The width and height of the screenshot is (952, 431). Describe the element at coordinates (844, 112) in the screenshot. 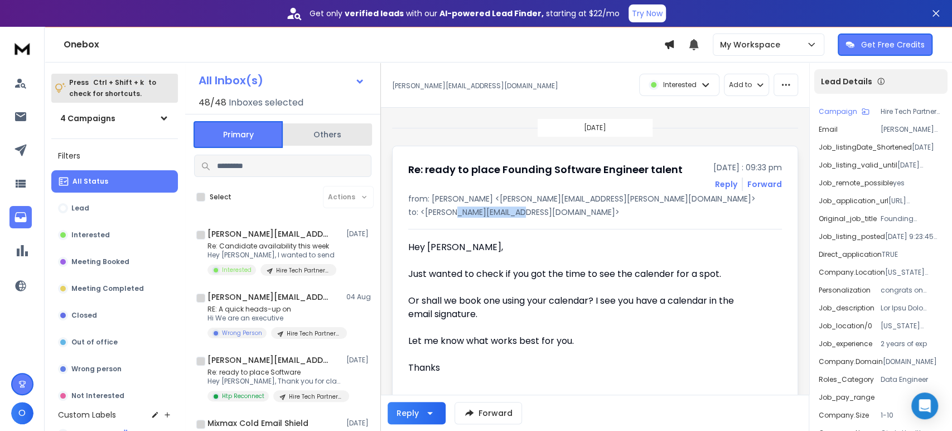

I see `button: Campaign` at that location.